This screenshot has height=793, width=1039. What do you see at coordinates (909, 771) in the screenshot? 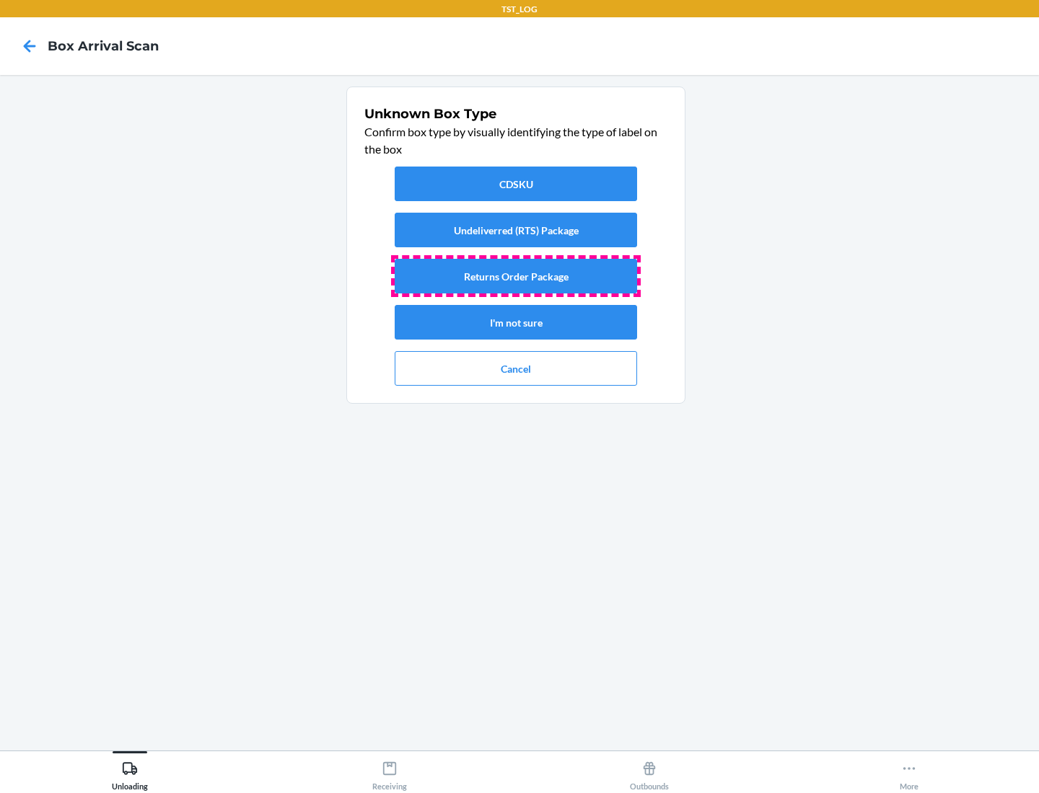
I see `button: More` at bounding box center [909, 771].